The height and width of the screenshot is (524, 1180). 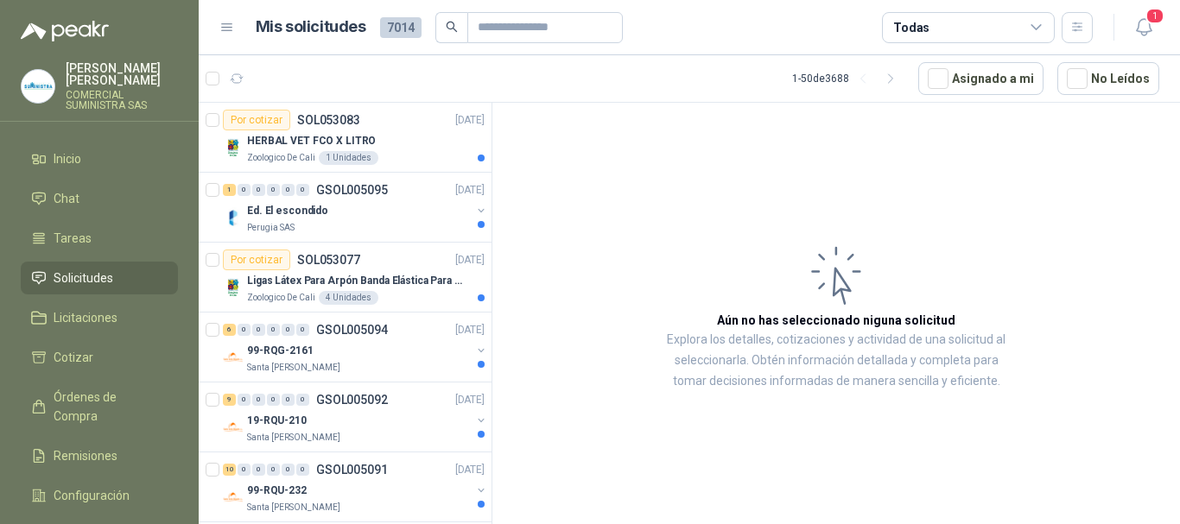 I want to click on div: 4 Unidades, so click(x=348, y=298).